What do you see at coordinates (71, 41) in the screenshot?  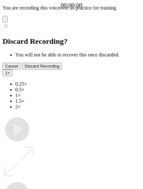 I see `h2: Discard Recording?` at bounding box center [71, 41].